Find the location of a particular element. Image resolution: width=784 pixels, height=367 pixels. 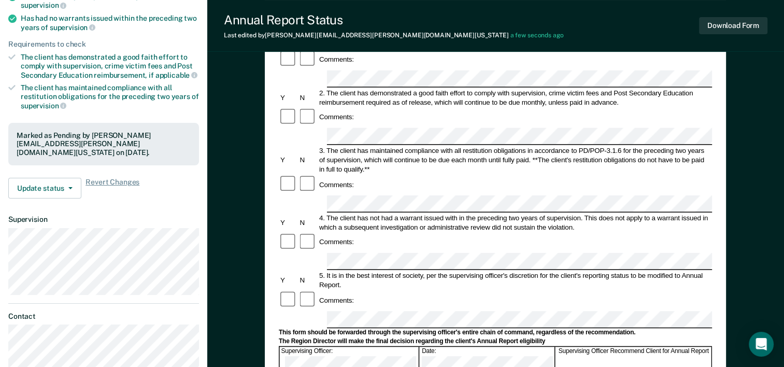

dt: Contact is located at coordinates (104, 316).